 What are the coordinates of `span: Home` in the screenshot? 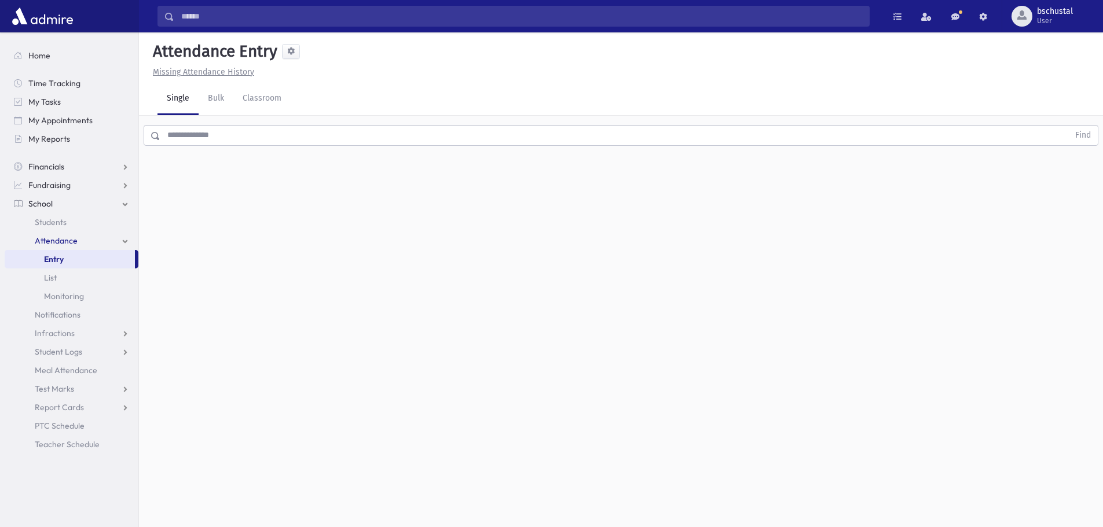 It's located at (39, 56).